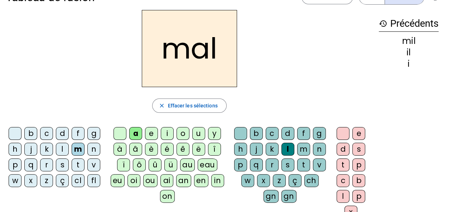 The height and width of the screenshot is (212, 450). I want to click on div: o, so click(183, 134).